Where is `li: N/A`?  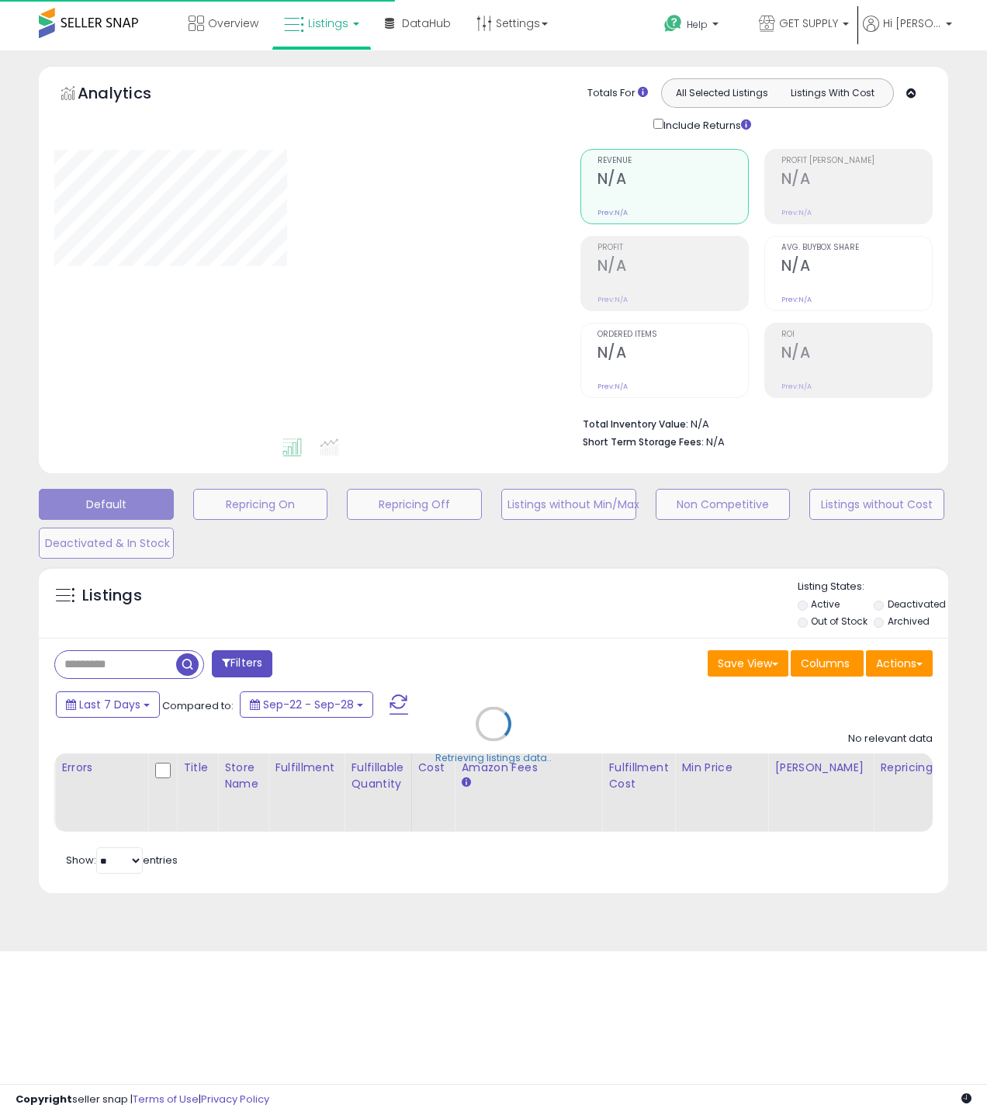
li: N/A is located at coordinates (752, 423).